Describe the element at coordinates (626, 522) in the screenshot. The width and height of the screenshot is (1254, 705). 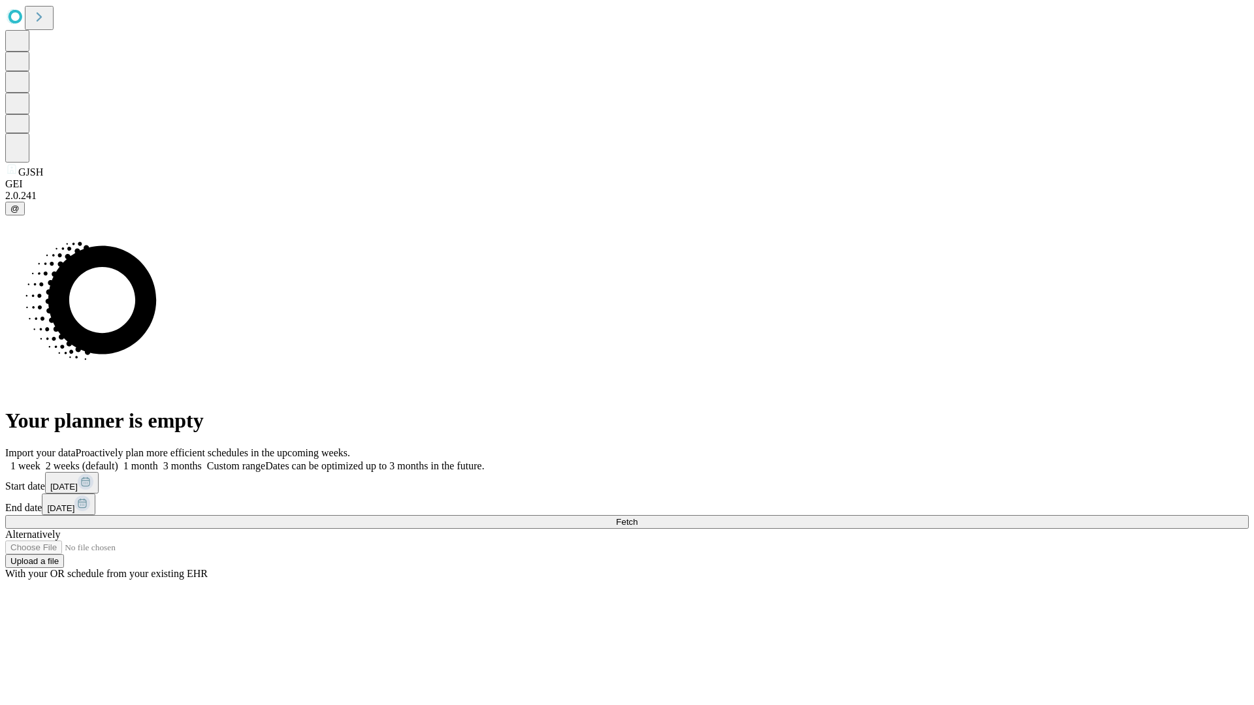
I see `span: Fetch` at that location.